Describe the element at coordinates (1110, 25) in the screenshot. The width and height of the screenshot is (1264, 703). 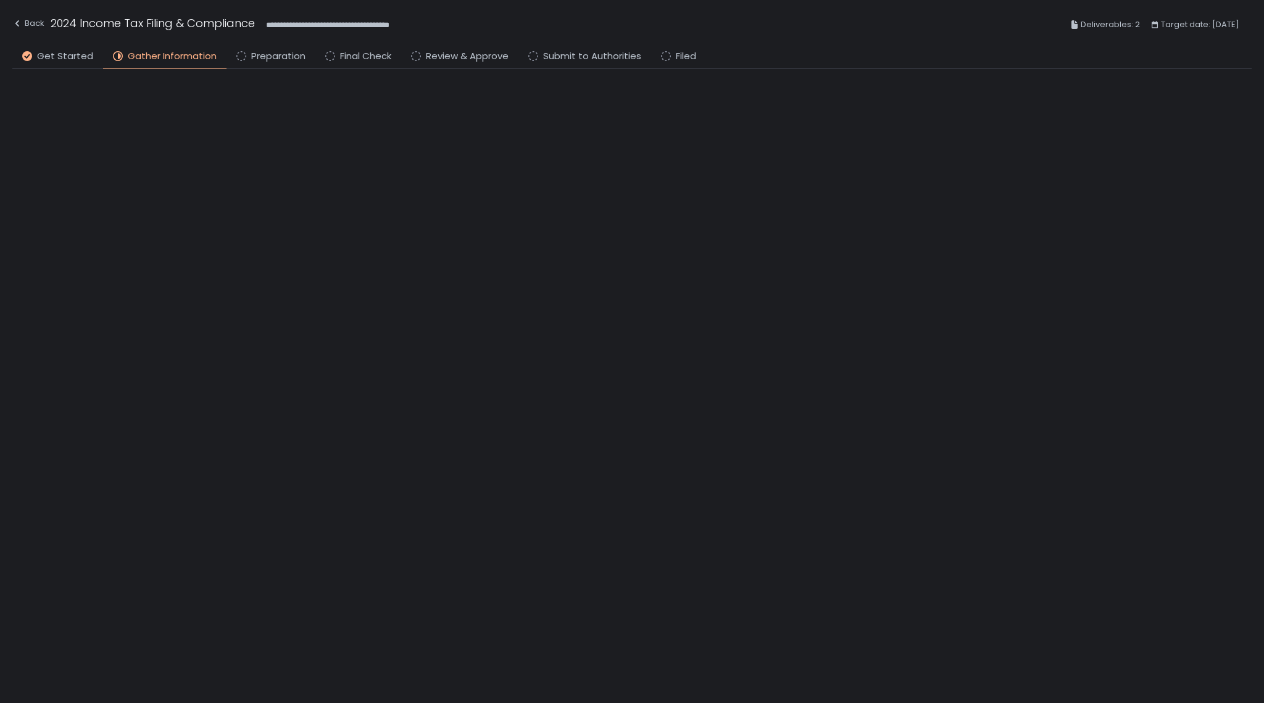
I see `span: Deliverables: 2` at that location.